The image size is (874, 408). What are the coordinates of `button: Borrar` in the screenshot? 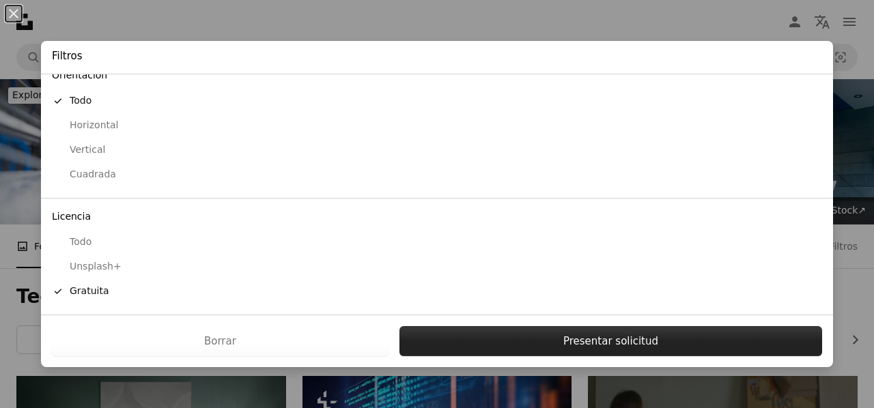 It's located at (220, 341).